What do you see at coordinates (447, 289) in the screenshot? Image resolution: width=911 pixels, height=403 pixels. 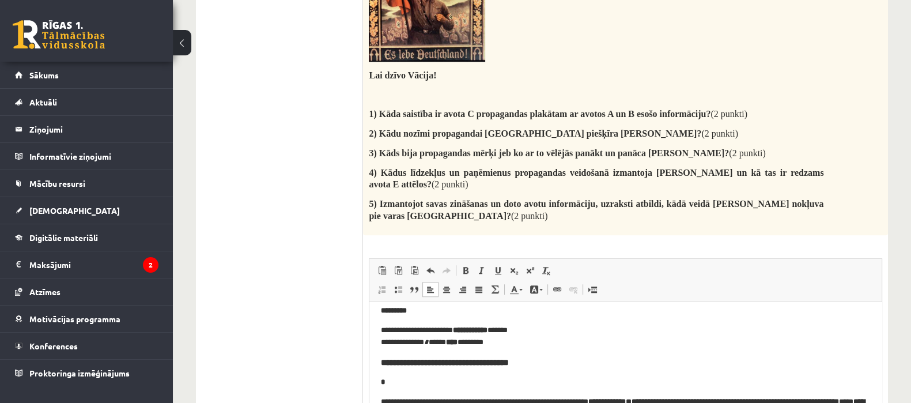 I see `a: Center` at bounding box center [447, 289].